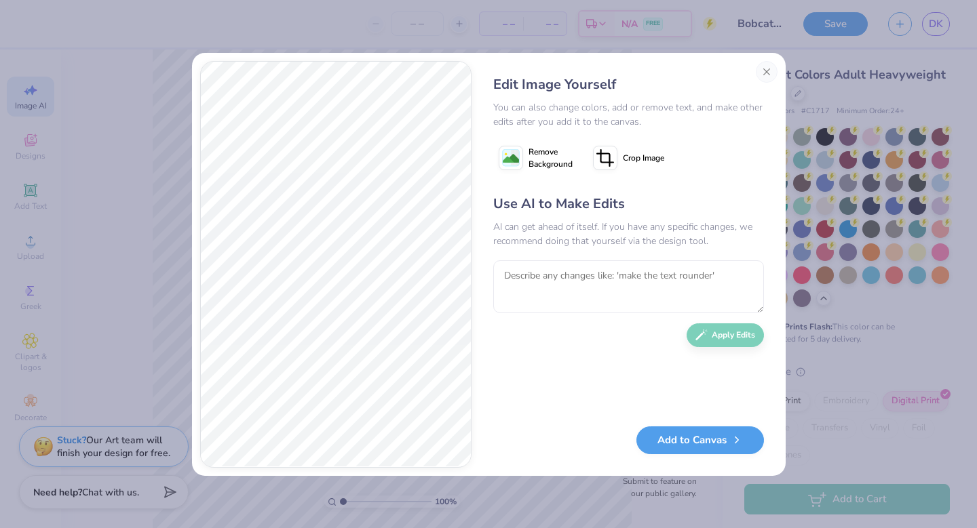 The width and height of the screenshot is (977, 528). What do you see at coordinates (766, 72) in the screenshot?
I see `button: Close` at bounding box center [766, 72].